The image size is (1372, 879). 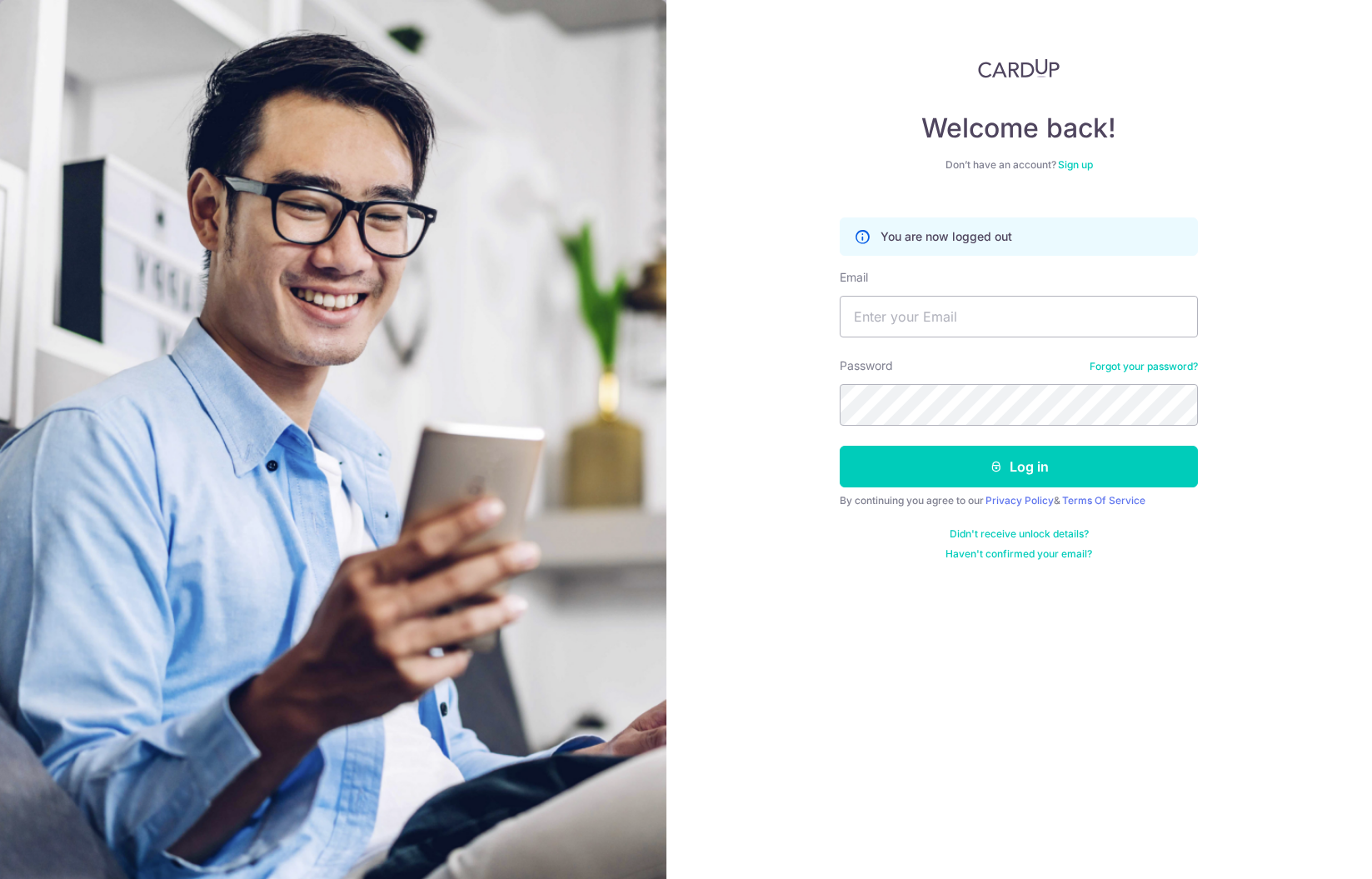 What do you see at coordinates (1019, 165) in the screenshot?
I see `div: Don’t have an account?` at bounding box center [1019, 165].